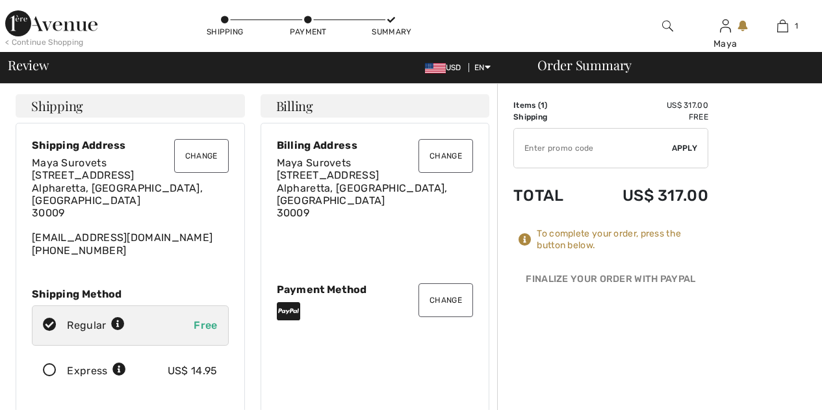 The image size is (822, 410). What do you see at coordinates (205, 325) in the screenshot?
I see `span: Free` at bounding box center [205, 325].